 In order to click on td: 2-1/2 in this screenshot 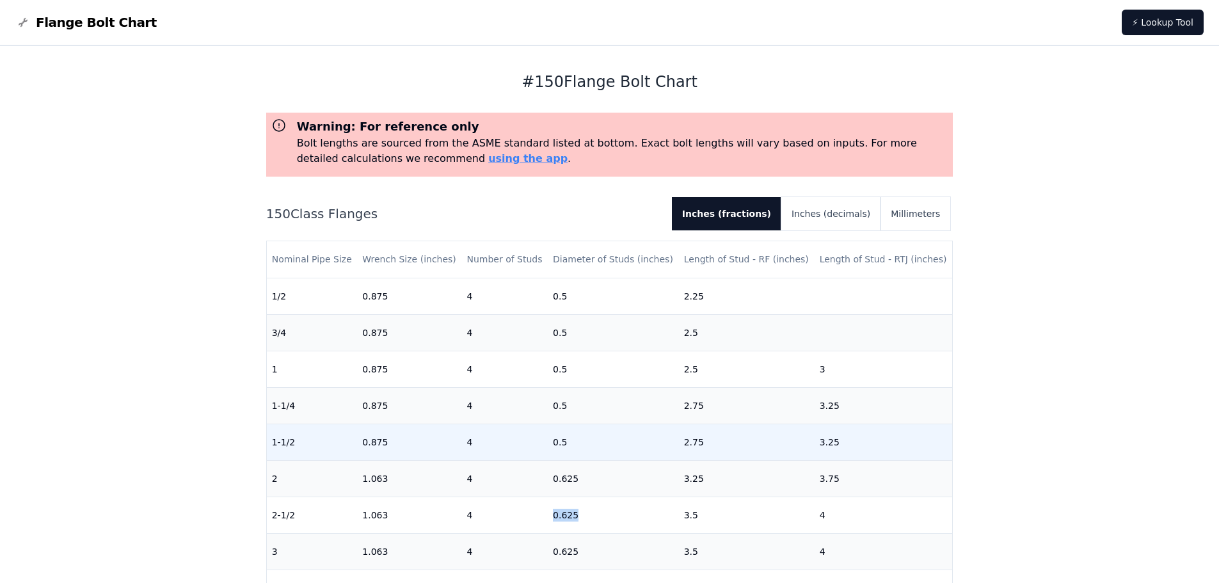, I will do `click(312, 514)`.